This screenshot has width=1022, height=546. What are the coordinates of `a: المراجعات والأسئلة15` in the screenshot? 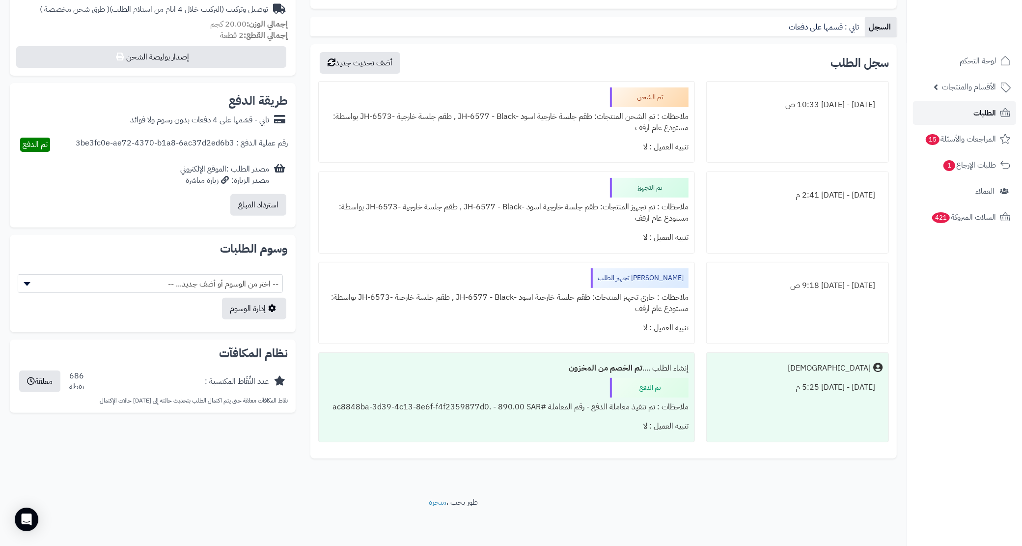 It's located at (965, 139).